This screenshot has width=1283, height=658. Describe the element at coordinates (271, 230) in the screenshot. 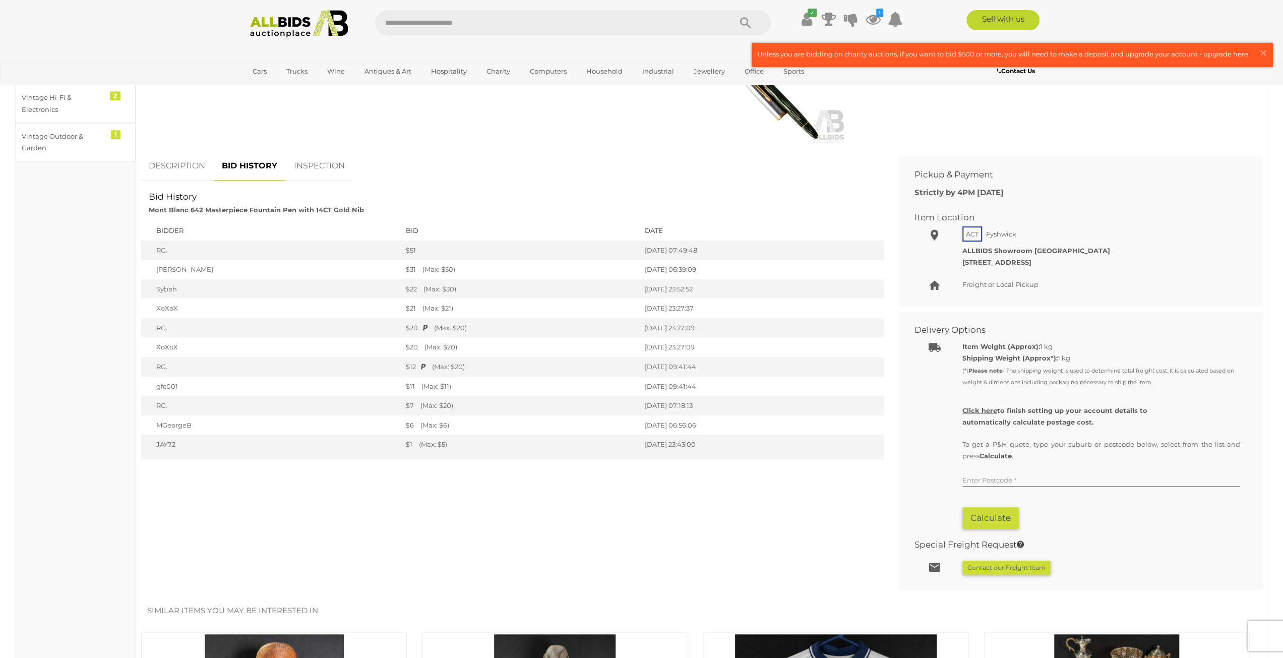

I see `th: Bidder` at that location.